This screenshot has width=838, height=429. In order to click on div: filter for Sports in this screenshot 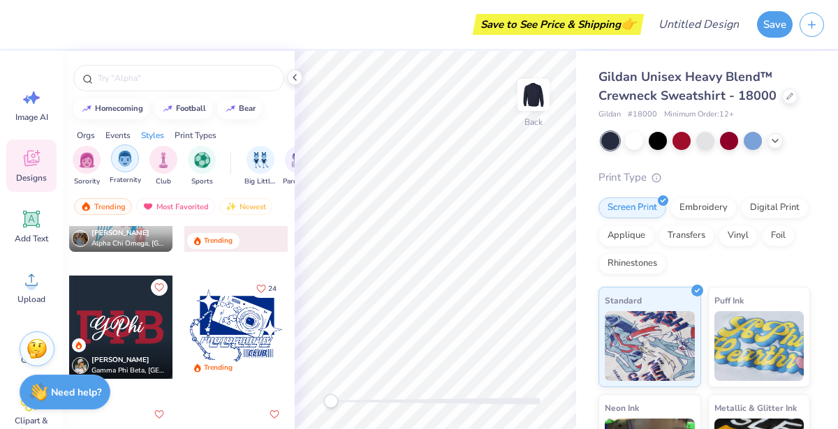, I will do `click(202, 166)`.